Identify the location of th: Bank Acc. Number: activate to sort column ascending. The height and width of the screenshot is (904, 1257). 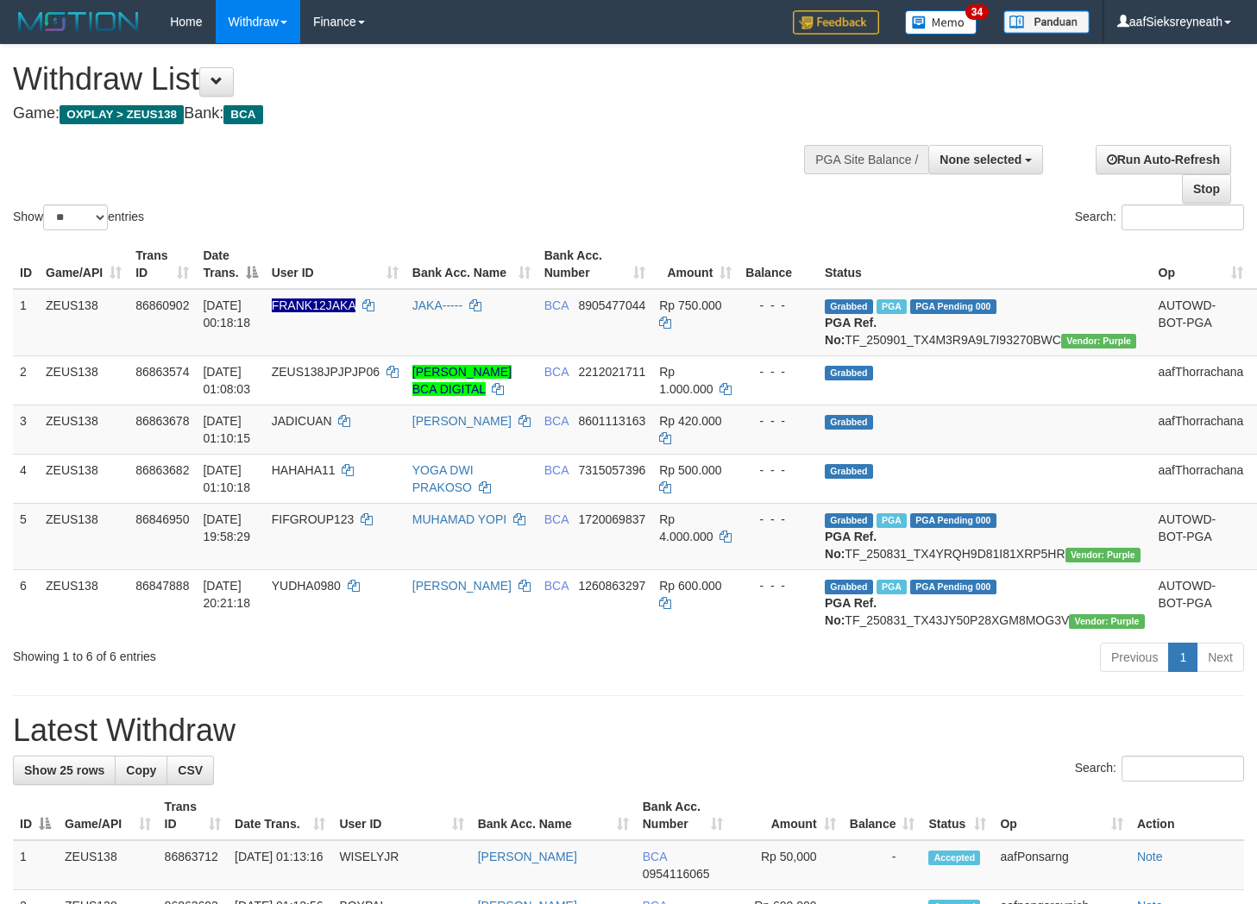
(595, 264).